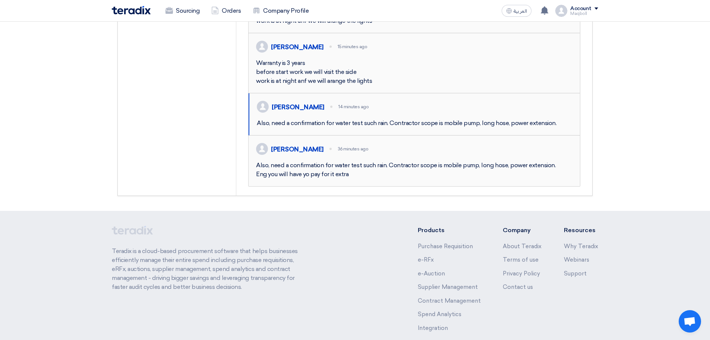 The width and height of the screenshot is (710, 340). I want to click on a: Webinars, so click(577, 260).